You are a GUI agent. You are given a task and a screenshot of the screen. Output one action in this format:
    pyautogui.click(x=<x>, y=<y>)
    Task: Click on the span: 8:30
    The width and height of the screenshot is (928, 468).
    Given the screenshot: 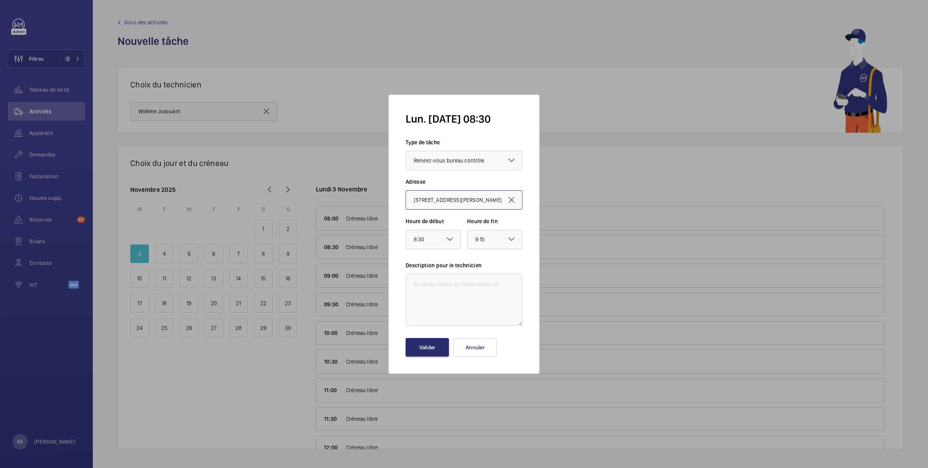 What is the action you would take?
    pyautogui.click(x=419, y=239)
    